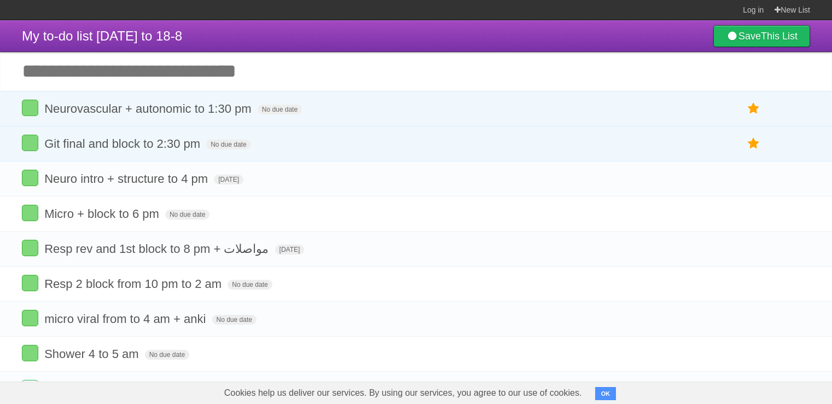 This screenshot has width=832, height=404. I want to click on b: This List, so click(779, 36).